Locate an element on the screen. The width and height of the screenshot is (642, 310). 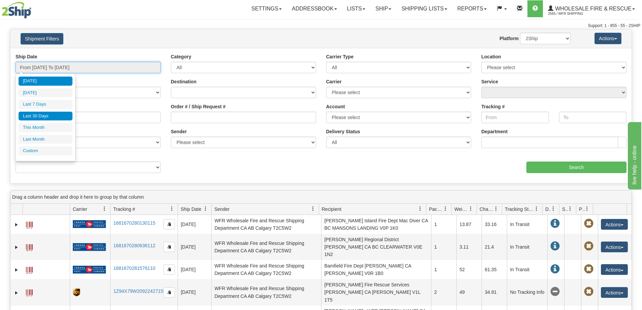
td: 61.35 is located at coordinates (494, 269).